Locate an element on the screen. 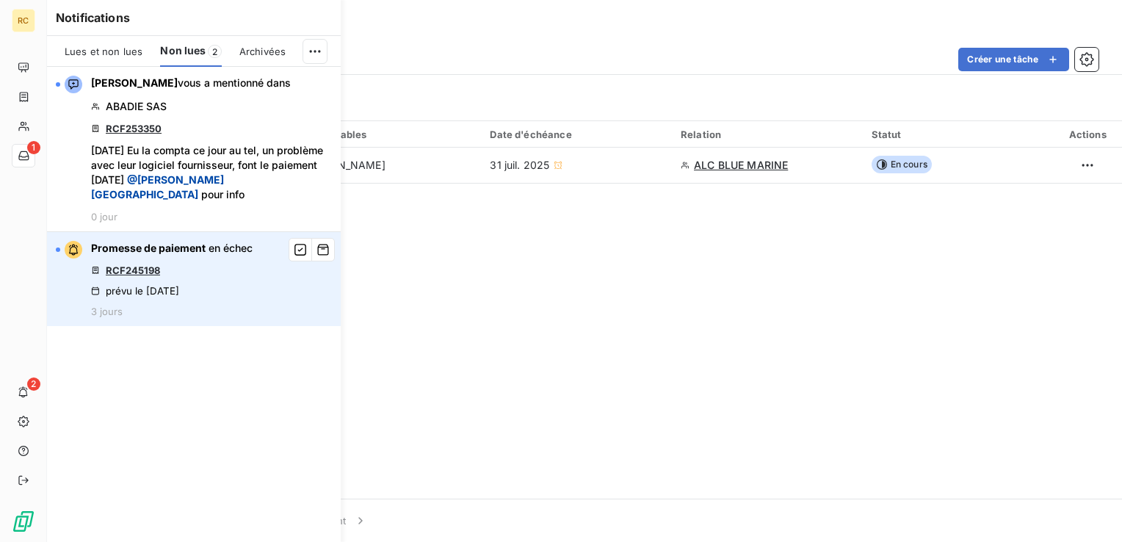 This screenshot has height=542, width=1122. div: Actions is located at coordinates (1088, 134).